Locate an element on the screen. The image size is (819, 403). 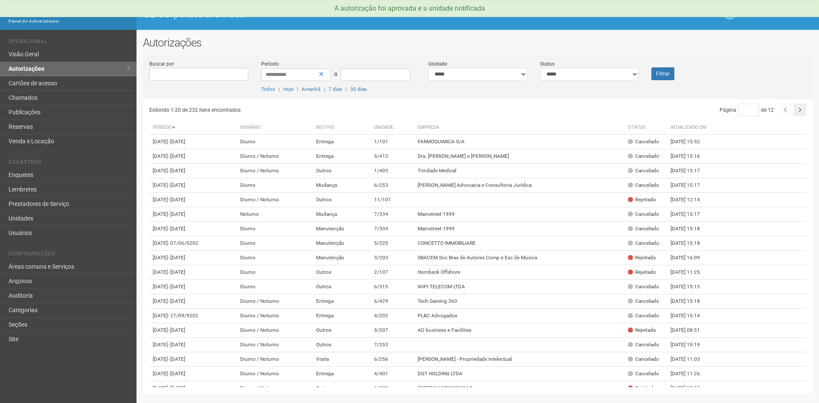
td: 6/429 is located at coordinates (392, 301).